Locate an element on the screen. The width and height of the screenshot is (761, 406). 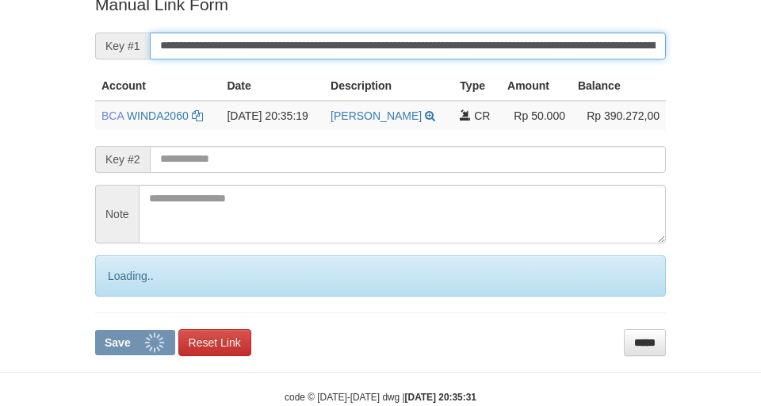
a: WINDA2060 is located at coordinates (158, 116).